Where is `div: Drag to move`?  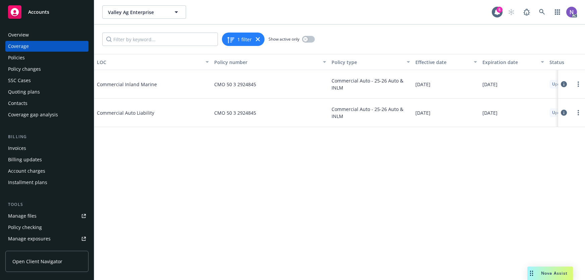
div: Drag to move is located at coordinates (531, 273).